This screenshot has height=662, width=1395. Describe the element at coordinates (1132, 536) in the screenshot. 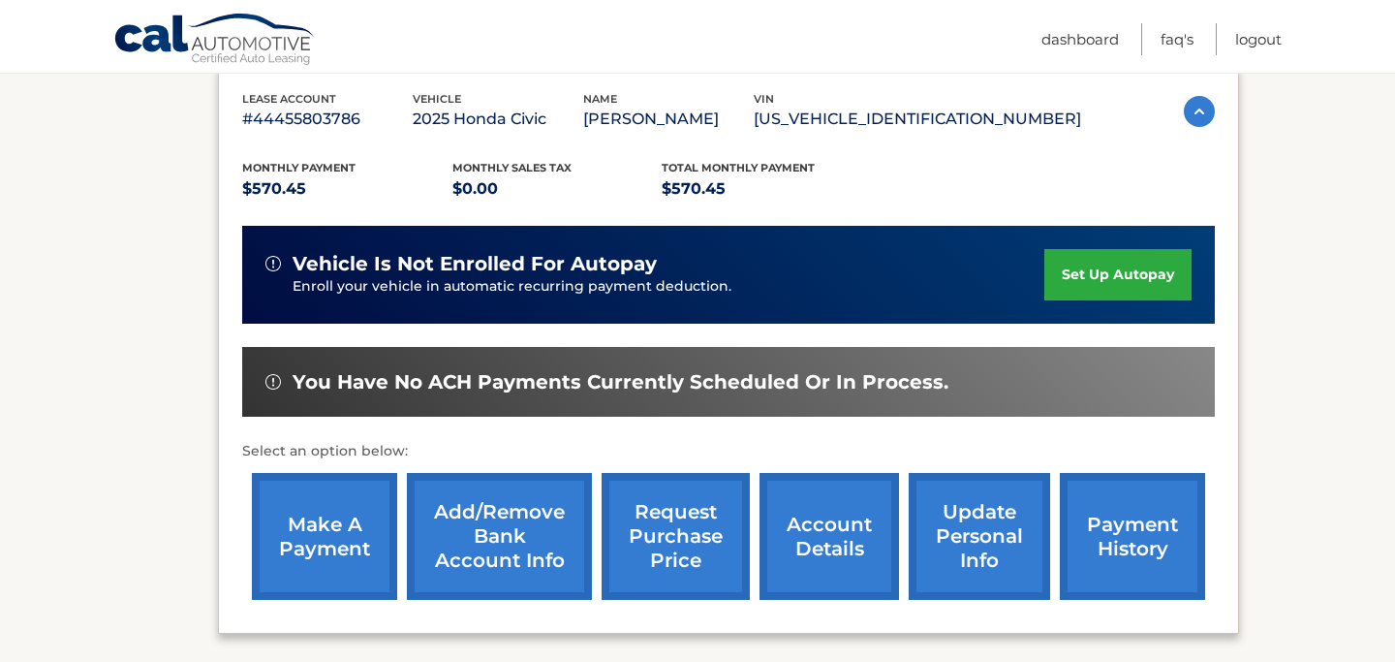

I see `a: payment history` at that location.